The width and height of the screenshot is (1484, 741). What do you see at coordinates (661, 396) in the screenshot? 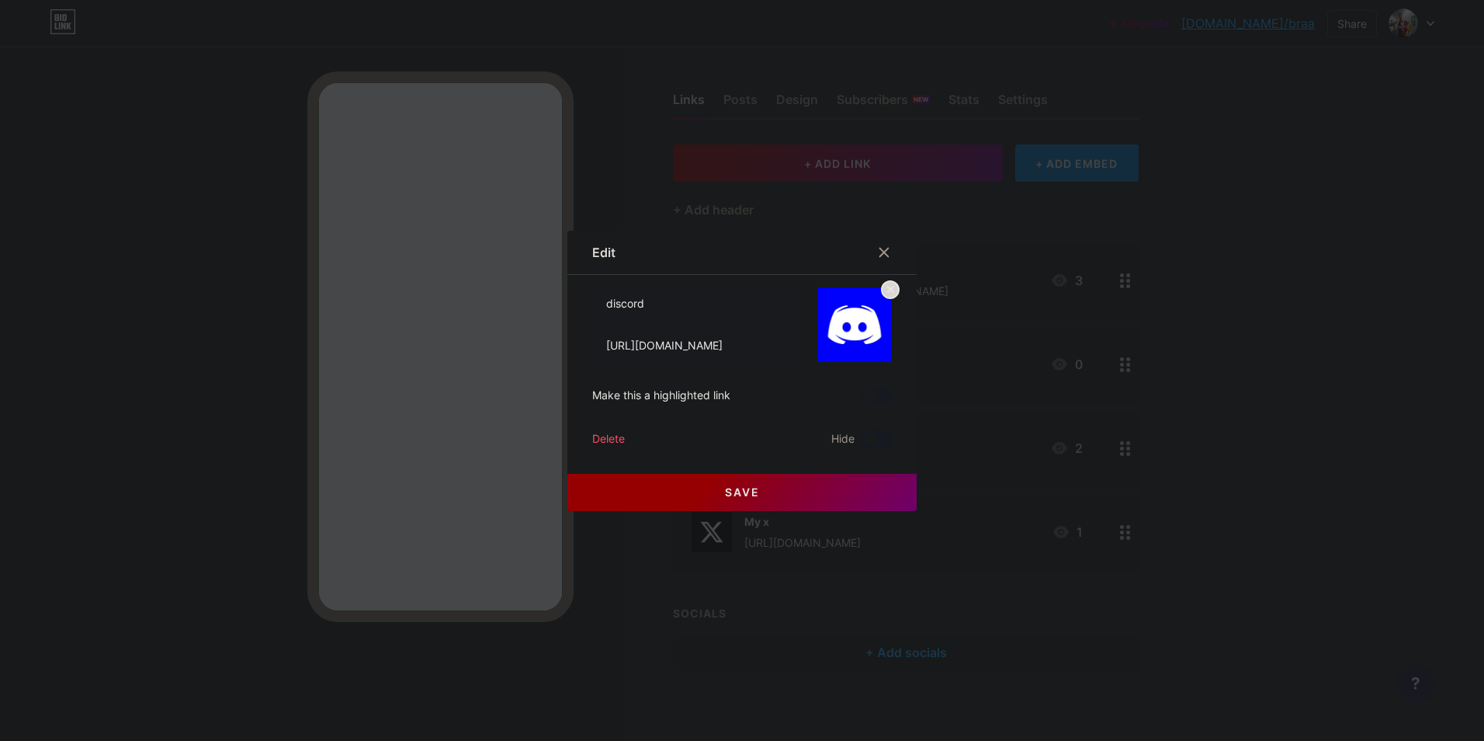
I see `div: Make this a highlighted link` at bounding box center [661, 396].